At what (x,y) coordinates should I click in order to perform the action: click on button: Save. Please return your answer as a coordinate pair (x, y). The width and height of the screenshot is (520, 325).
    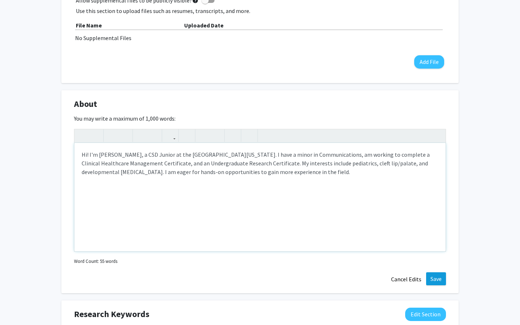
    Looking at the image, I should click on (436, 279).